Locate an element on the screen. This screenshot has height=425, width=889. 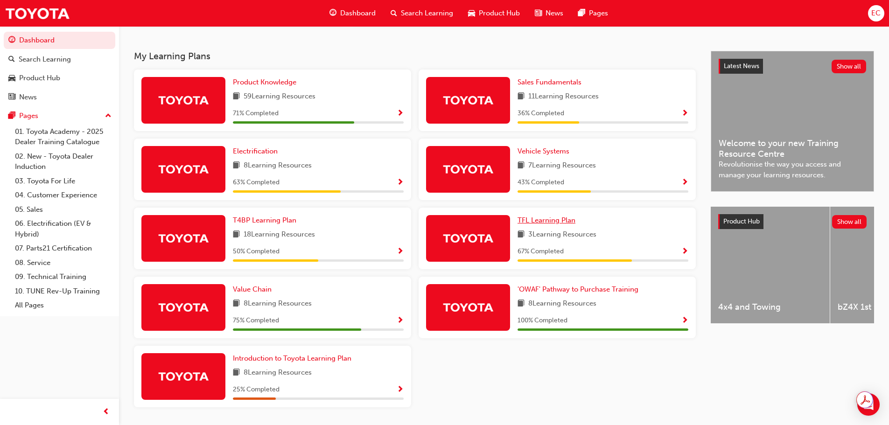
span: TFL Learning Plan is located at coordinates (547, 220).